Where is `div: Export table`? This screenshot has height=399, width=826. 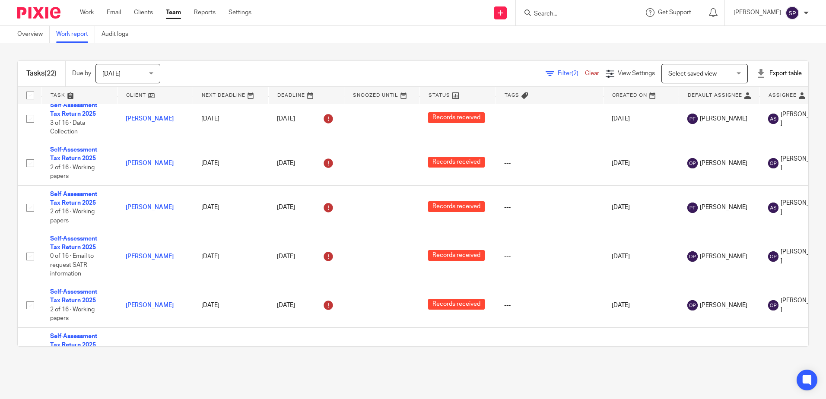
div: Export table is located at coordinates (779, 73).